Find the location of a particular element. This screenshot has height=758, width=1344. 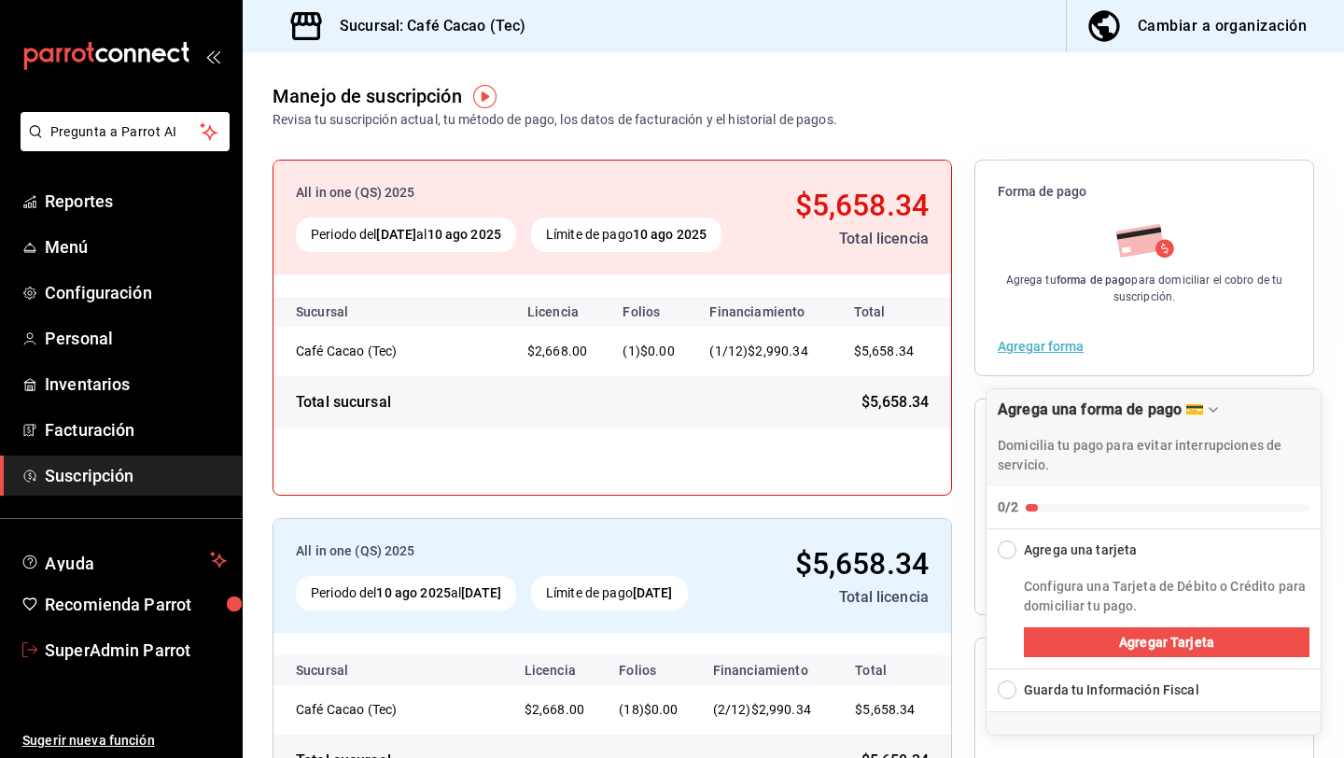

div: 0/2 is located at coordinates (1008, 507).